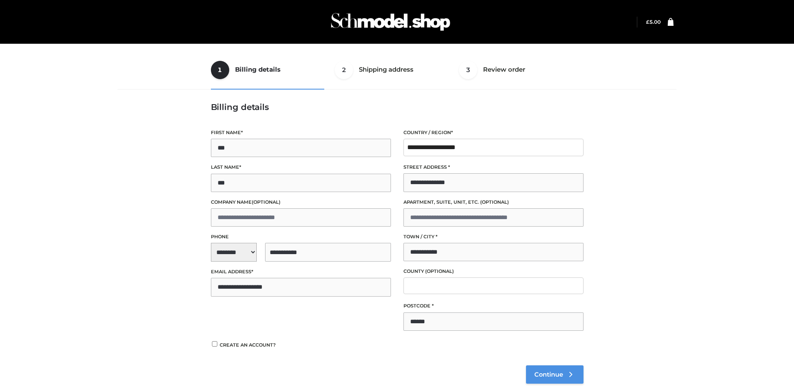  I want to click on img: Schmodel Admin 964, so click(390, 22).